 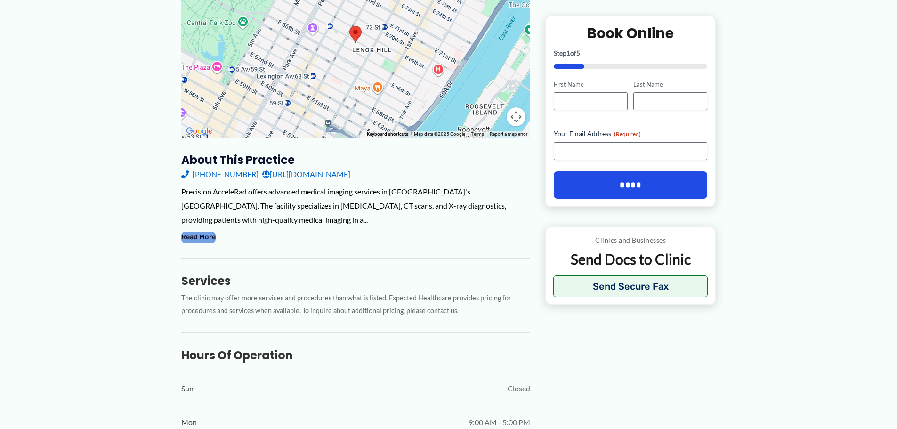 I want to click on span: 5, so click(x=578, y=52).